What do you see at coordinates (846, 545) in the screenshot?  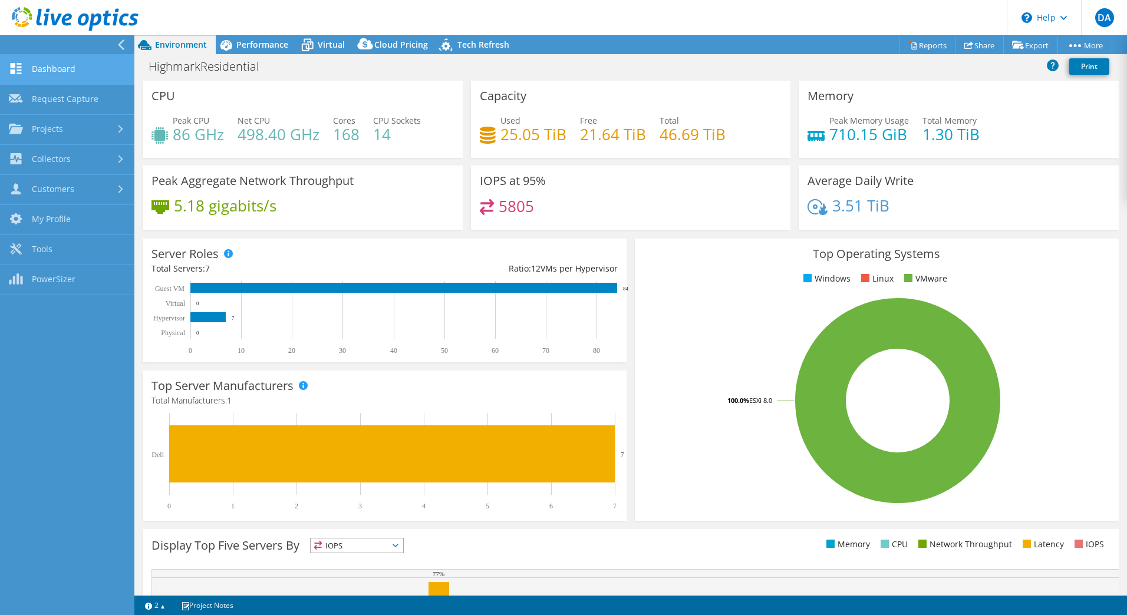 I see `li: Memory` at bounding box center [846, 545].